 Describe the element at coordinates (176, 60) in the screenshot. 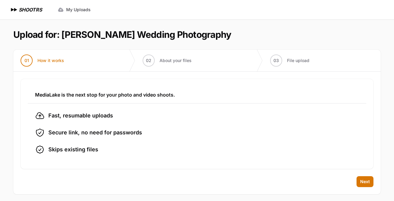

I see `span: About your files` at that location.